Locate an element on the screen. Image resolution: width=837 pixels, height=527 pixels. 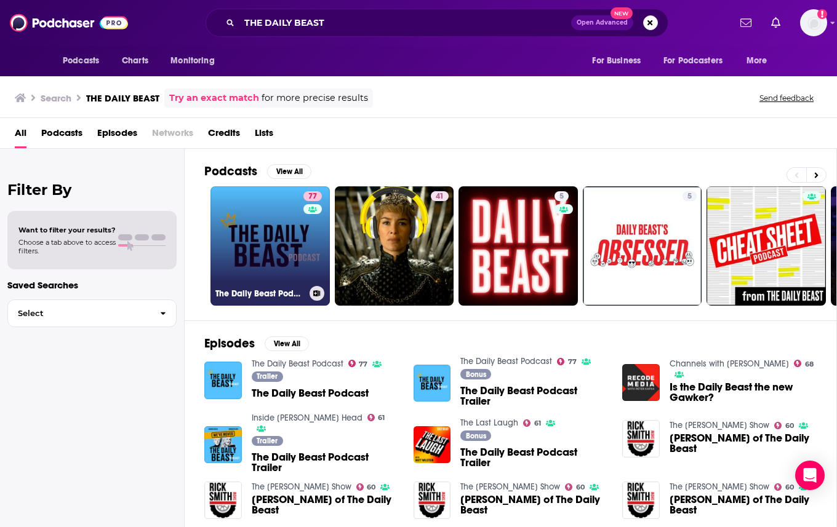
div: Search podcasts, credits, & more... is located at coordinates (437, 23).